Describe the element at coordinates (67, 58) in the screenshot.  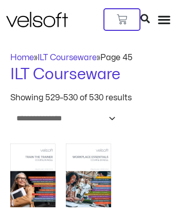
I see `a: ILT Courseware` at that location.